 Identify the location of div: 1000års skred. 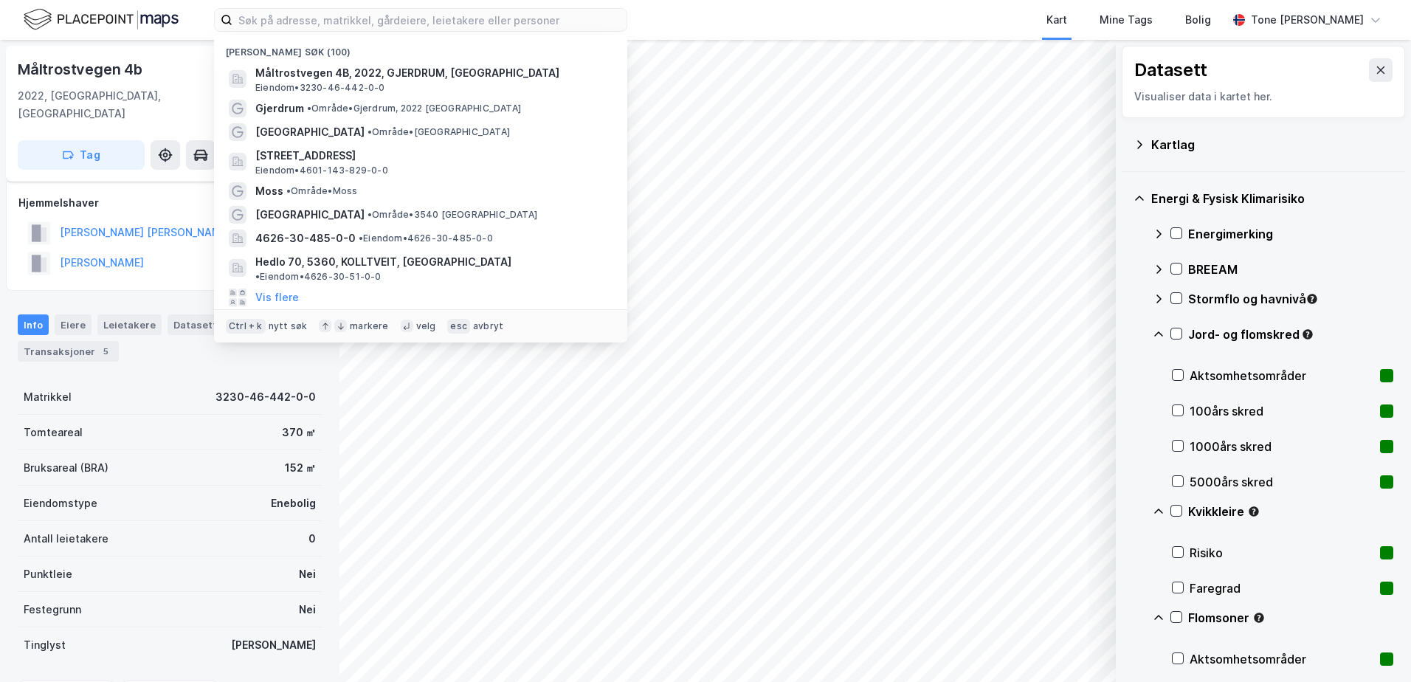
(1282, 447).